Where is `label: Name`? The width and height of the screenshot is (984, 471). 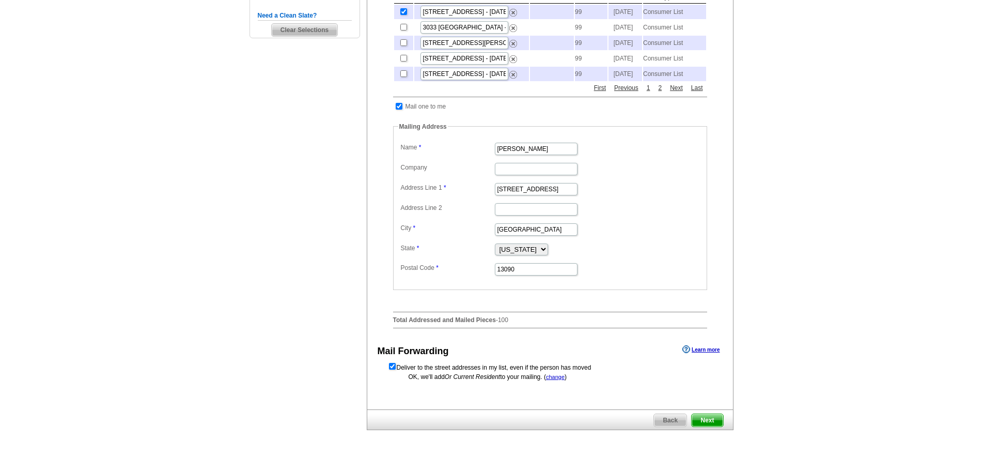 label: Name is located at coordinates (447, 147).